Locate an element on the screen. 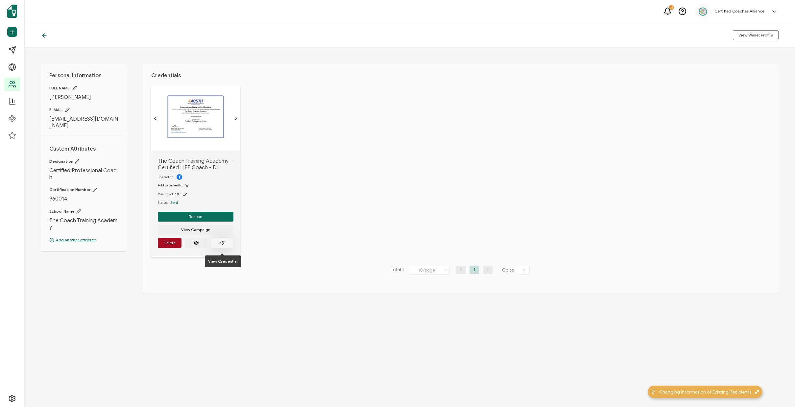 This screenshot has width=795, height=407. div: Chat Widget is located at coordinates (738, 370).